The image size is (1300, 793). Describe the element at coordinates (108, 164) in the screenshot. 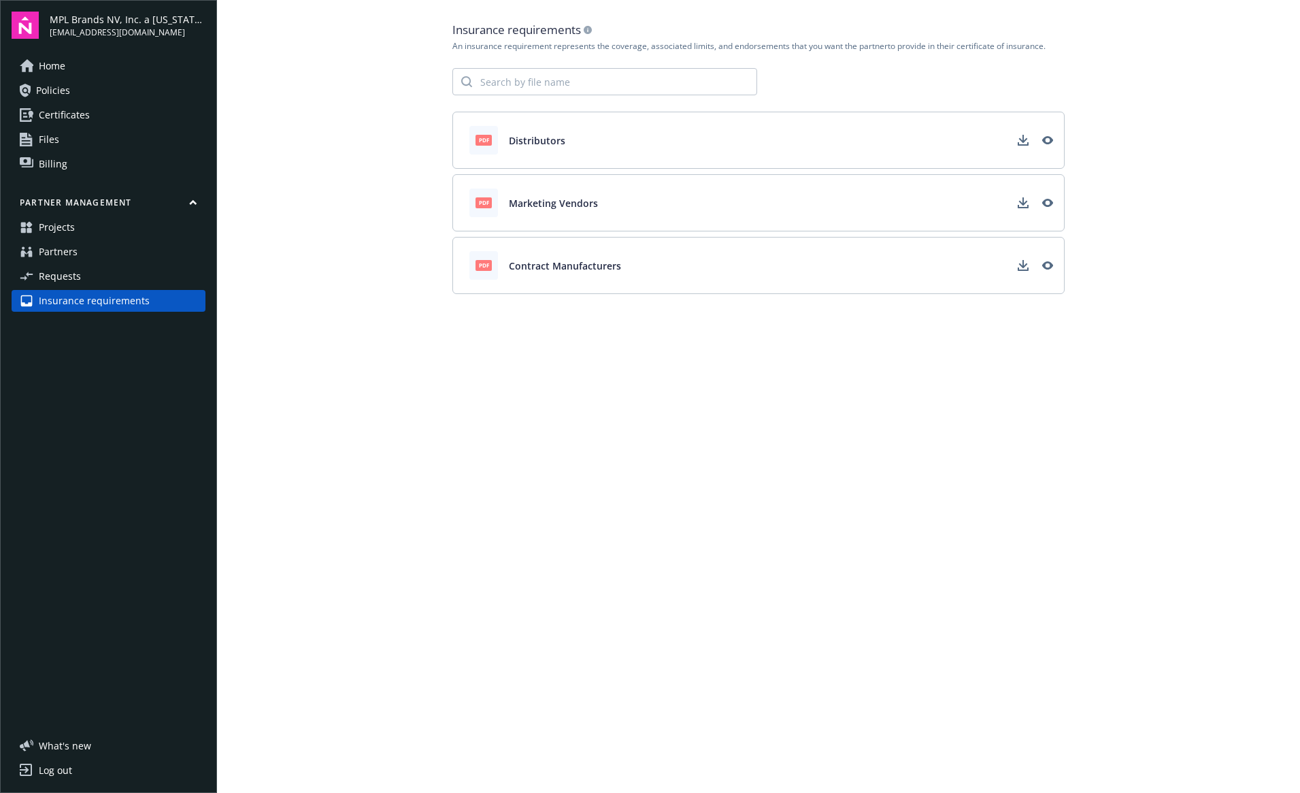

I see `a: Billing` at that location.